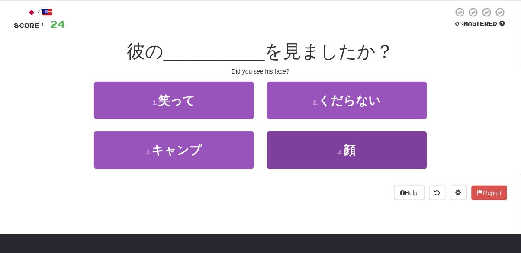 The image size is (521, 253). What do you see at coordinates (349, 150) in the screenshot?
I see `span: 顔` at bounding box center [349, 150].